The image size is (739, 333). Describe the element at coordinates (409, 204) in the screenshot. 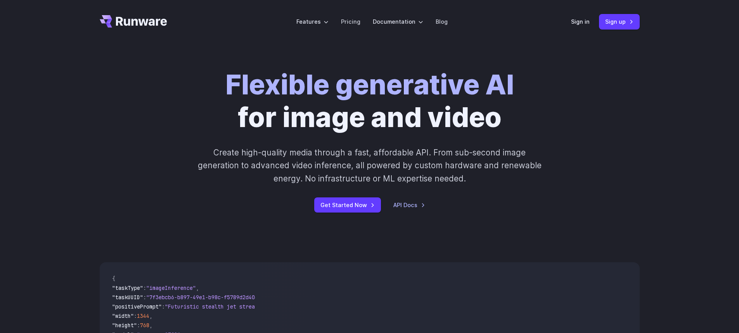

I see `a: API Docs` at that location.